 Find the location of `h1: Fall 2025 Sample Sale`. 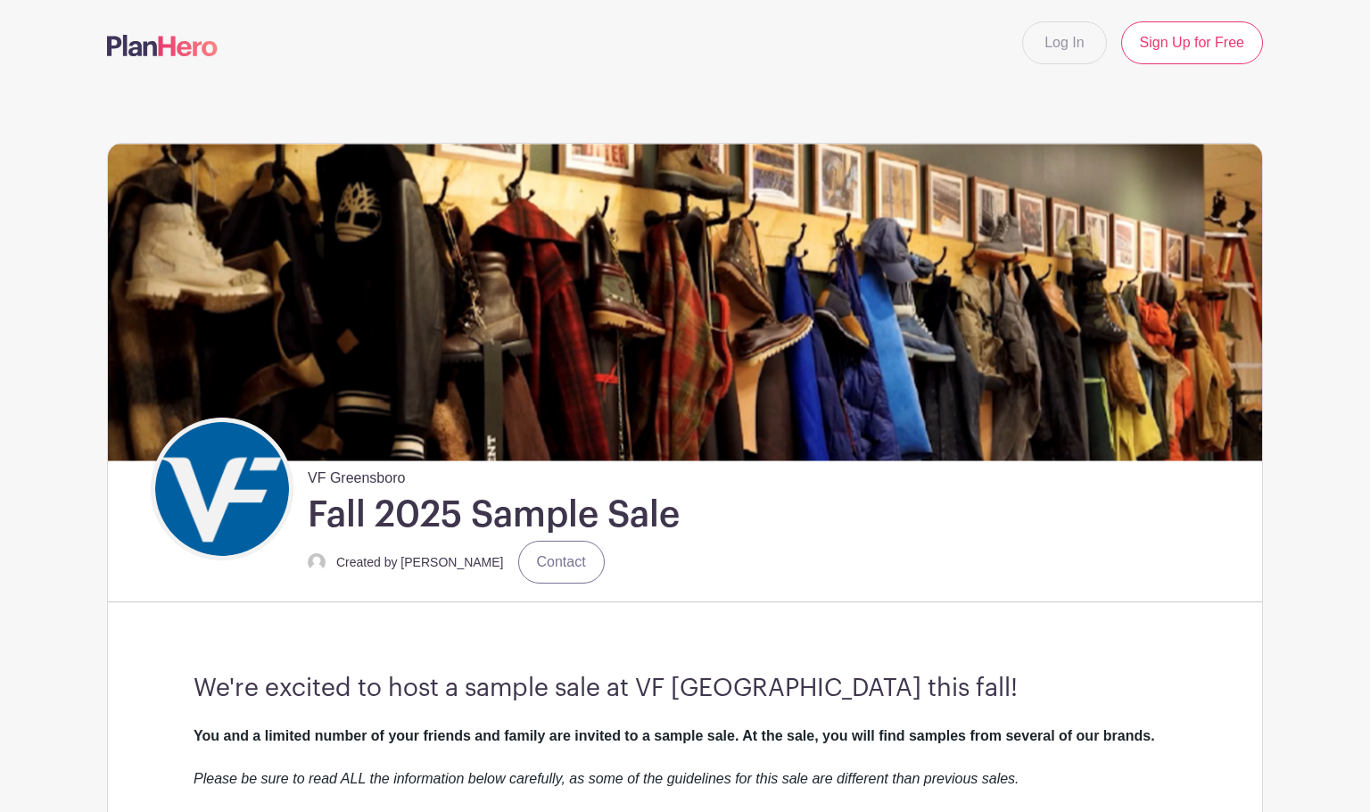

h1: Fall 2025 Sample Sale is located at coordinates (493, 515).